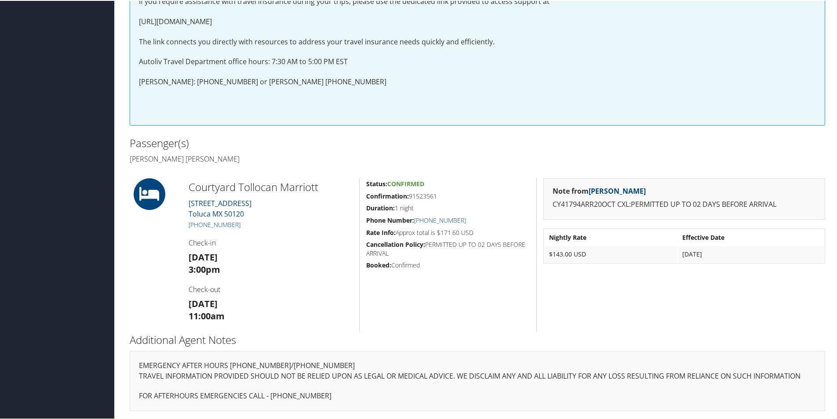 The image size is (837, 419). What do you see at coordinates (406, 183) in the screenshot?
I see `span: Confirmed` at bounding box center [406, 183].